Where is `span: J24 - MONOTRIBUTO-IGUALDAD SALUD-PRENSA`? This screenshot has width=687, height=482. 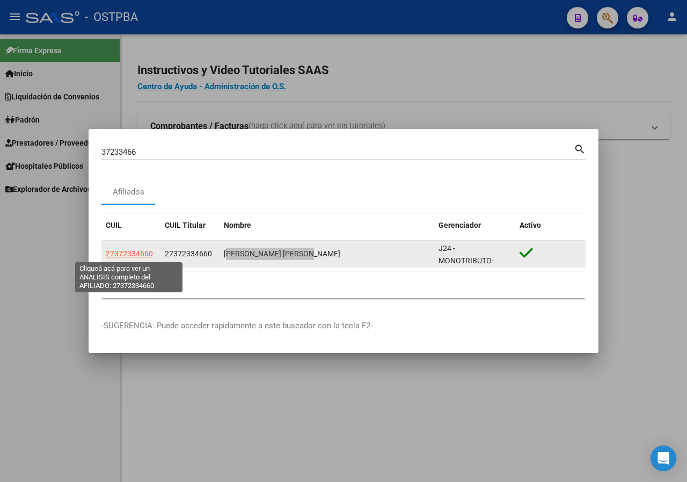
span: J24 - MONOTRIBUTO-IGUALDAD SALUD-PRENSA is located at coordinates (470, 266).